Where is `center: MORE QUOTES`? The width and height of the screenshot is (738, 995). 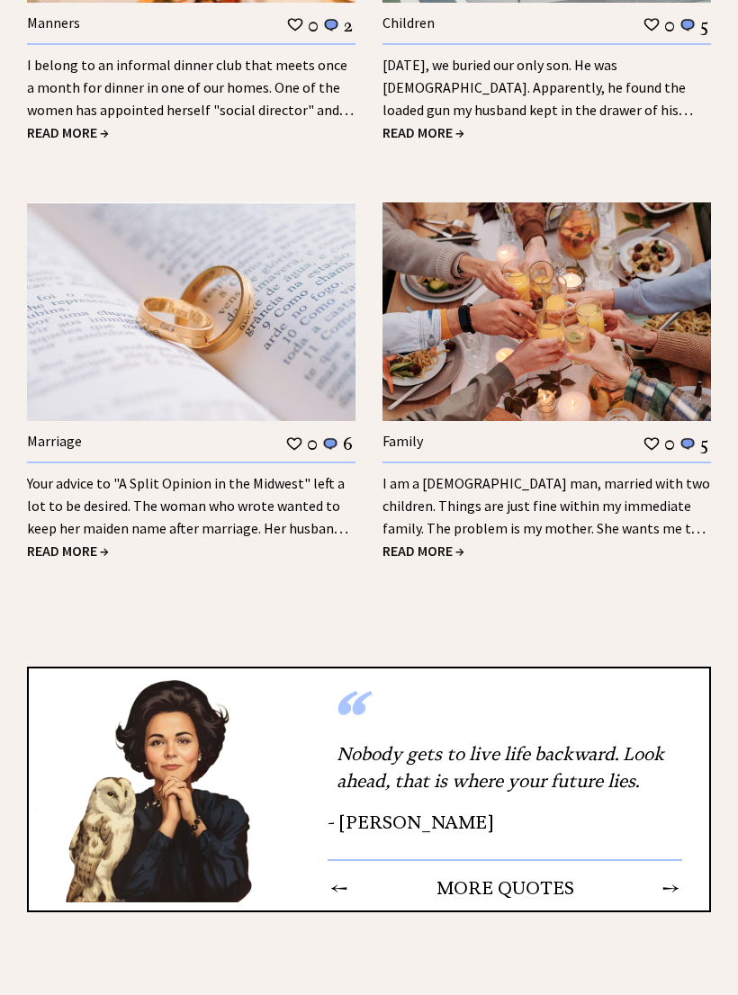 center: MORE QUOTES is located at coordinates (505, 888).